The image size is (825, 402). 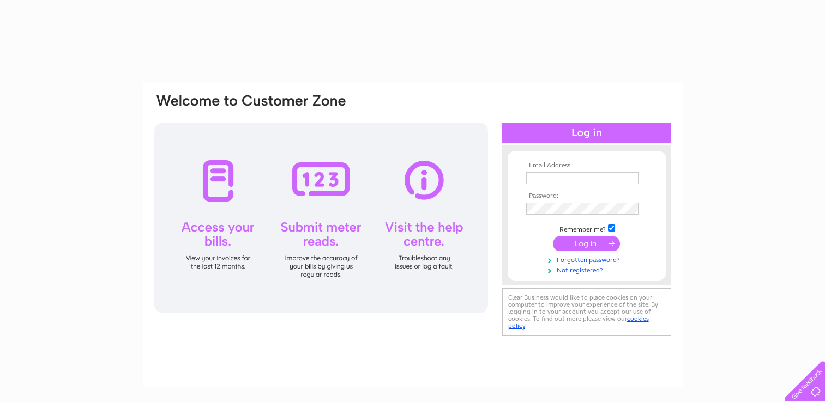 I want to click on th: Email Address:, so click(x=587, y=166).